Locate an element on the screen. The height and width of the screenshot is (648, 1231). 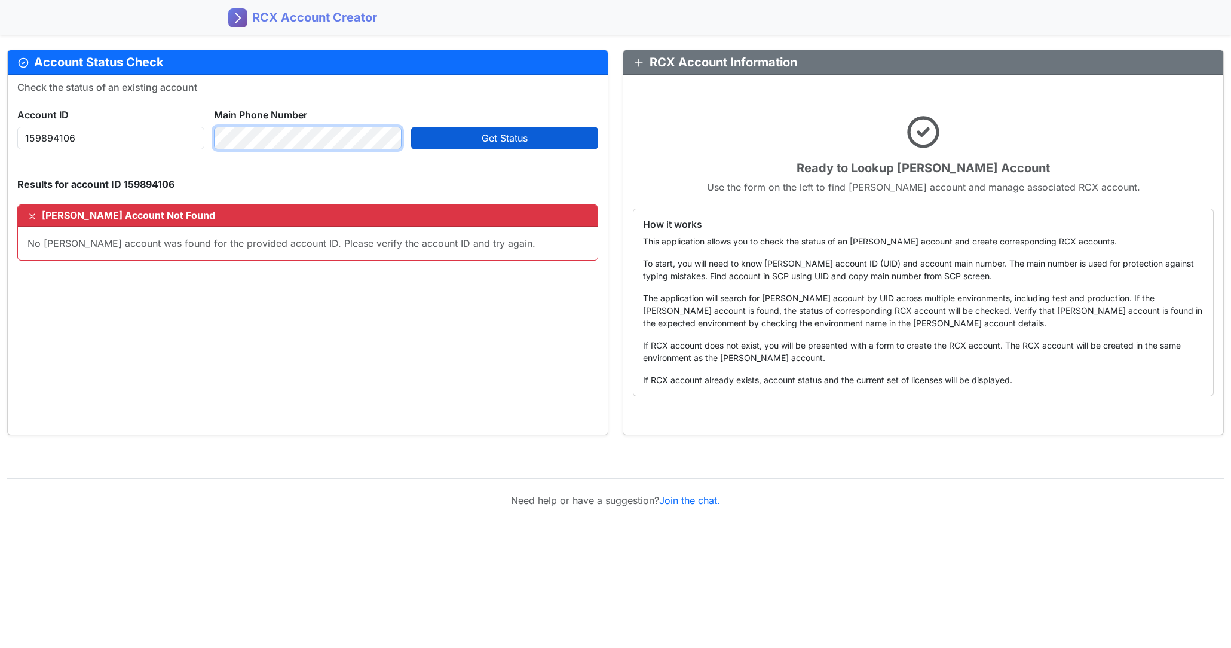
h5: RCX Account Information is located at coordinates (924, 62).